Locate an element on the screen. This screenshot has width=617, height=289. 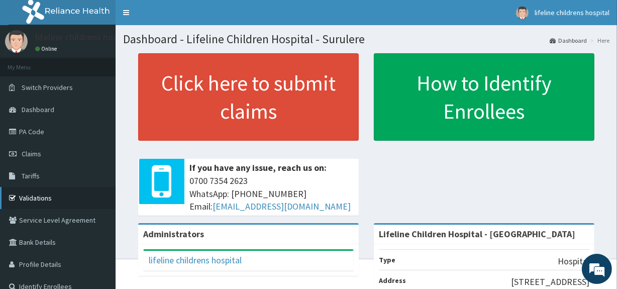
span: Switch Providers is located at coordinates (47, 87).